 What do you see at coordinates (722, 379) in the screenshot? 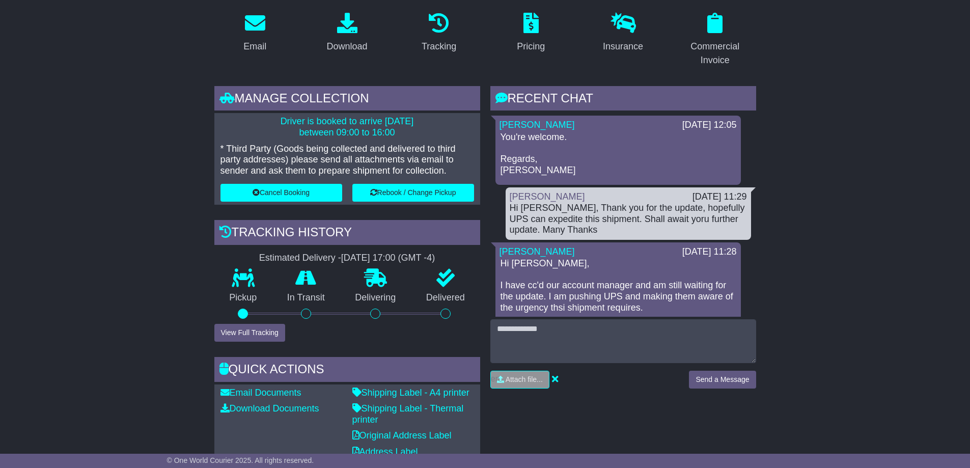
I see `button: Send a Message` at bounding box center [722, 379].